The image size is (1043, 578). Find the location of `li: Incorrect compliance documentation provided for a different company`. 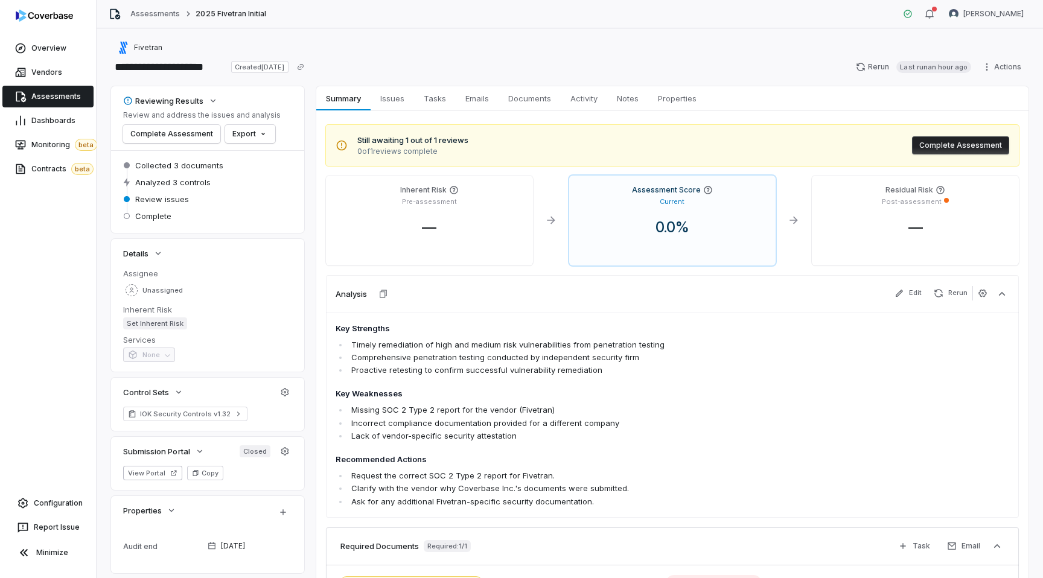

li: Incorrect compliance documentation provided for a different company is located at coordinates (611, 423).